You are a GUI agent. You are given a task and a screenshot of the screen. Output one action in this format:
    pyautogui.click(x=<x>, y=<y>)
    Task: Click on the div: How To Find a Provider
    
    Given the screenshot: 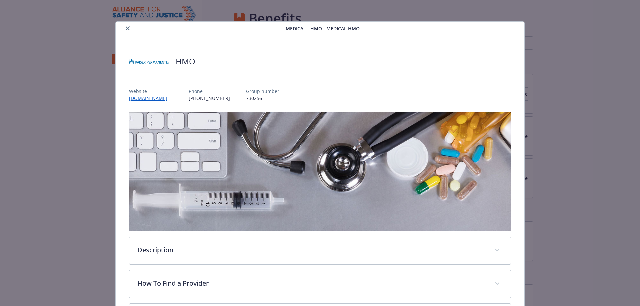 What is the action you would take?
    pyautogui.click(x=320, y=284)
    